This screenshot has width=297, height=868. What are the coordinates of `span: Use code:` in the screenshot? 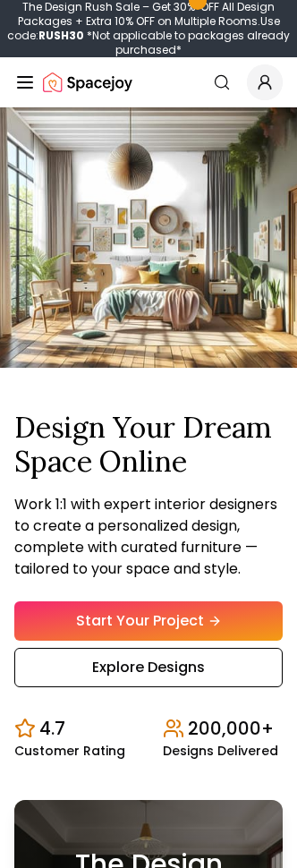 It's located at (143, 28).